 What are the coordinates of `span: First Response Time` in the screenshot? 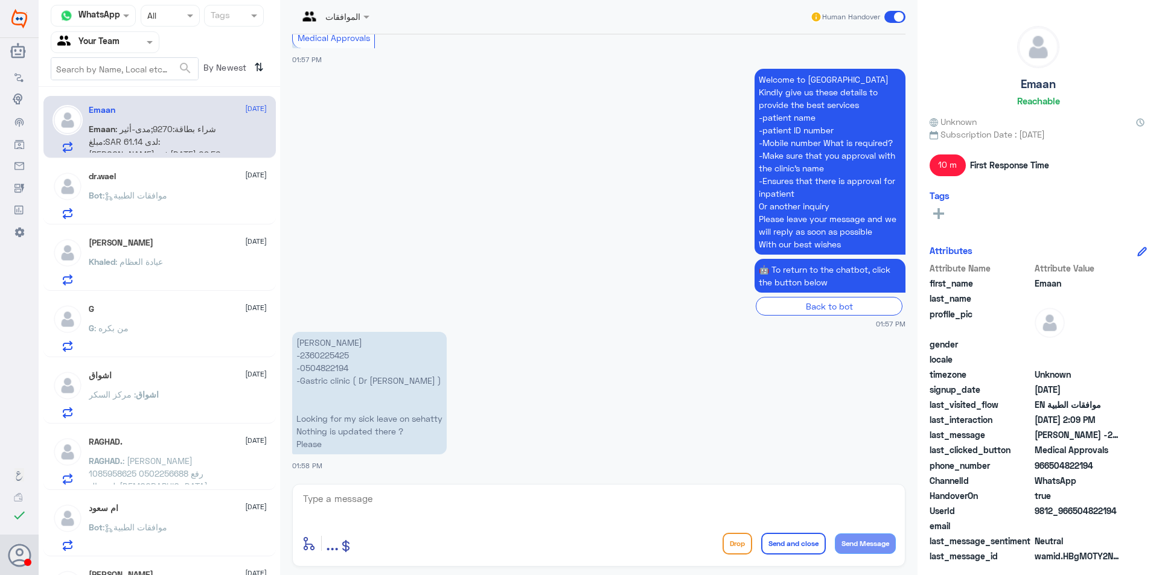 It's located at (1010, 165).